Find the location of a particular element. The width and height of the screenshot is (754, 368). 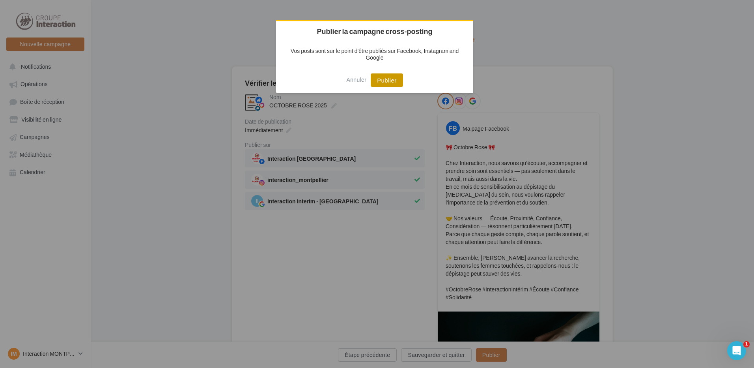

span: 1 is located at coordinates (747, 344).